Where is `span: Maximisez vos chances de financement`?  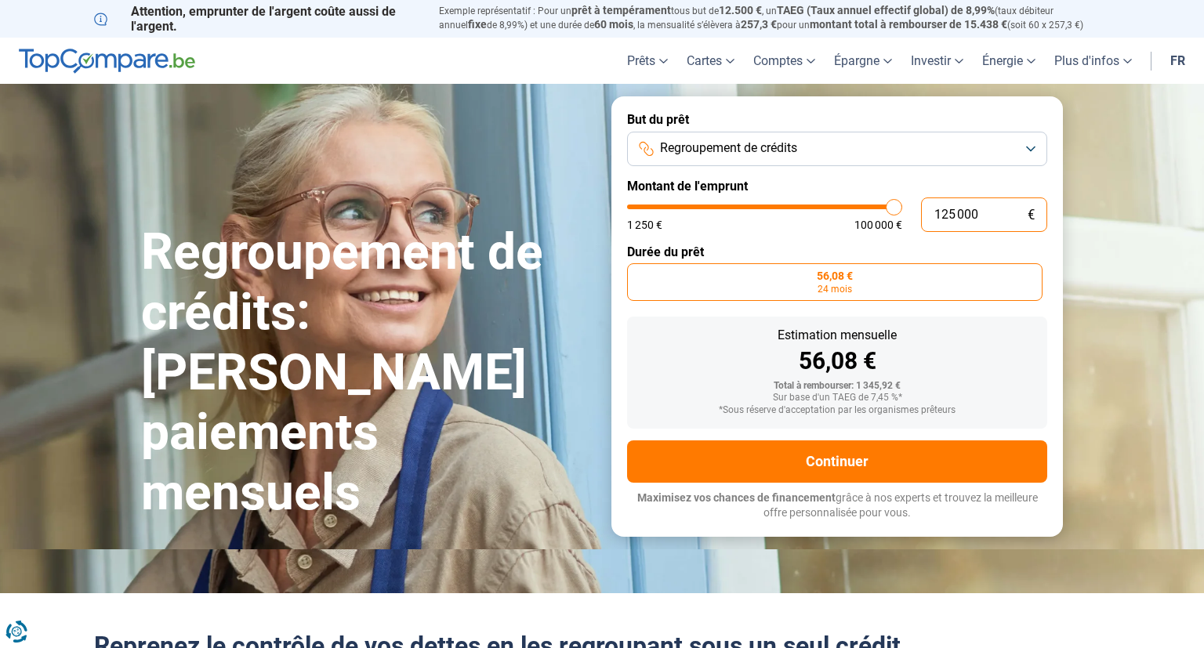
span: Maximisez vos chances de financement is located at coordinates (736, 498).